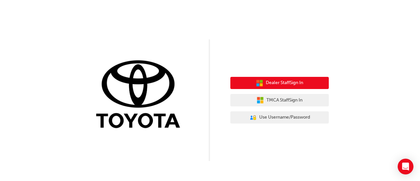 This screenshot has width=420, height=181. I want to click on button: Use Username/Password, so click(280, 117).